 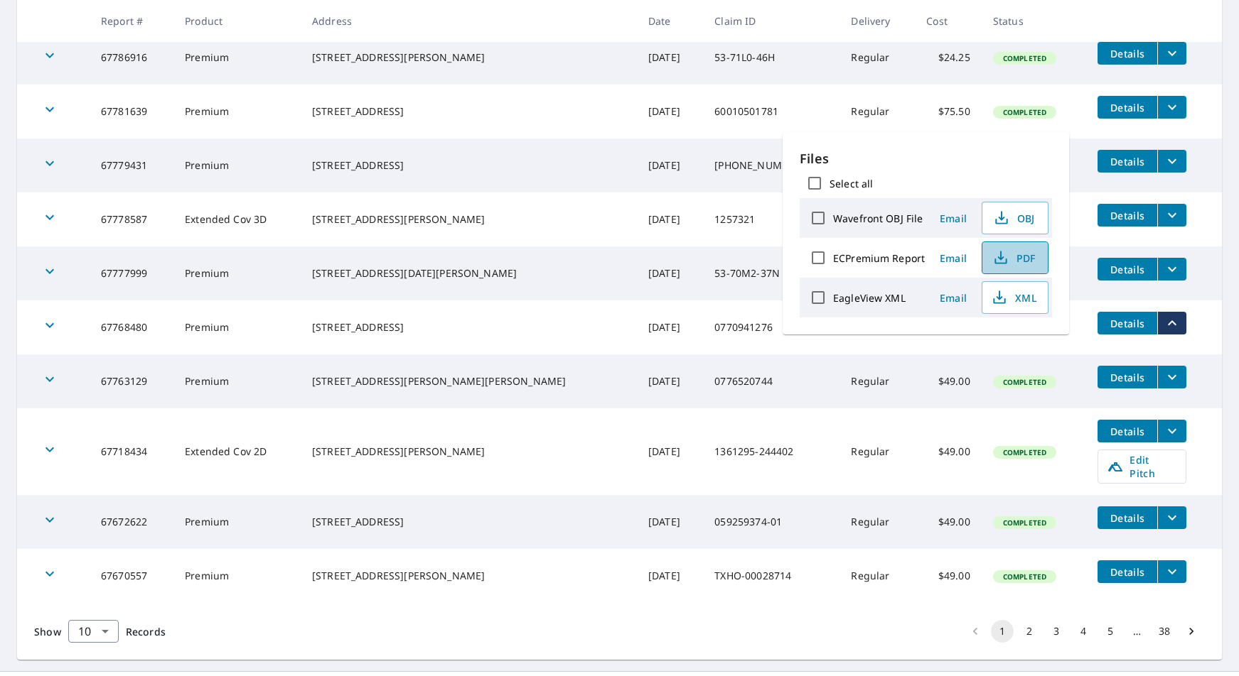 What do you see at coordinates (131, 58) in the screenshot?
I see `td: 67786916` at bounding box center [131, 58].